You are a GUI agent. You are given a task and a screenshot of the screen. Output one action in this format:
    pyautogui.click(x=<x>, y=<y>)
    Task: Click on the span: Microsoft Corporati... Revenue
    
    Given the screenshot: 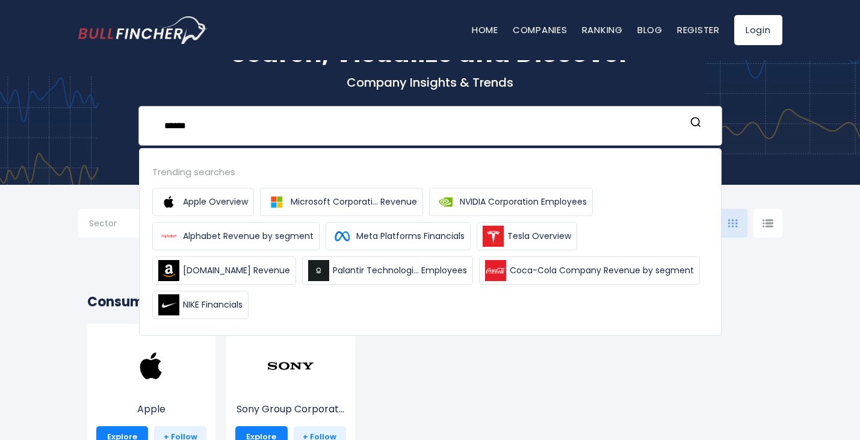 What is the action you would take?
    pyautogui.click(x=354, y=202)
    